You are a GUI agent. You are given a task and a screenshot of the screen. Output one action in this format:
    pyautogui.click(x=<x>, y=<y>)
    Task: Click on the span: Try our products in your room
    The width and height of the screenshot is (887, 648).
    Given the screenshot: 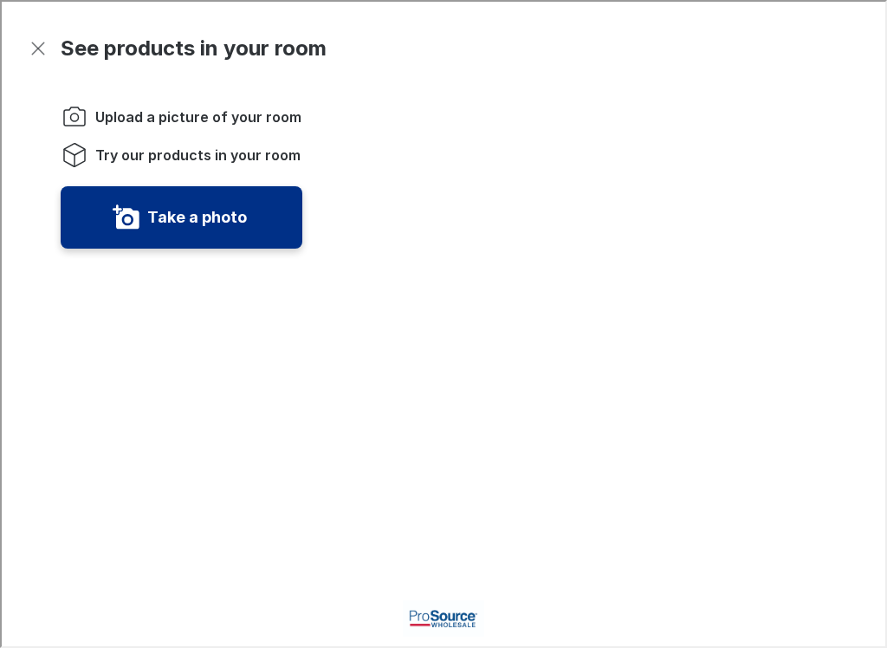 What is the action you would take?
    pyautogui.click(x=196, y=153)
    